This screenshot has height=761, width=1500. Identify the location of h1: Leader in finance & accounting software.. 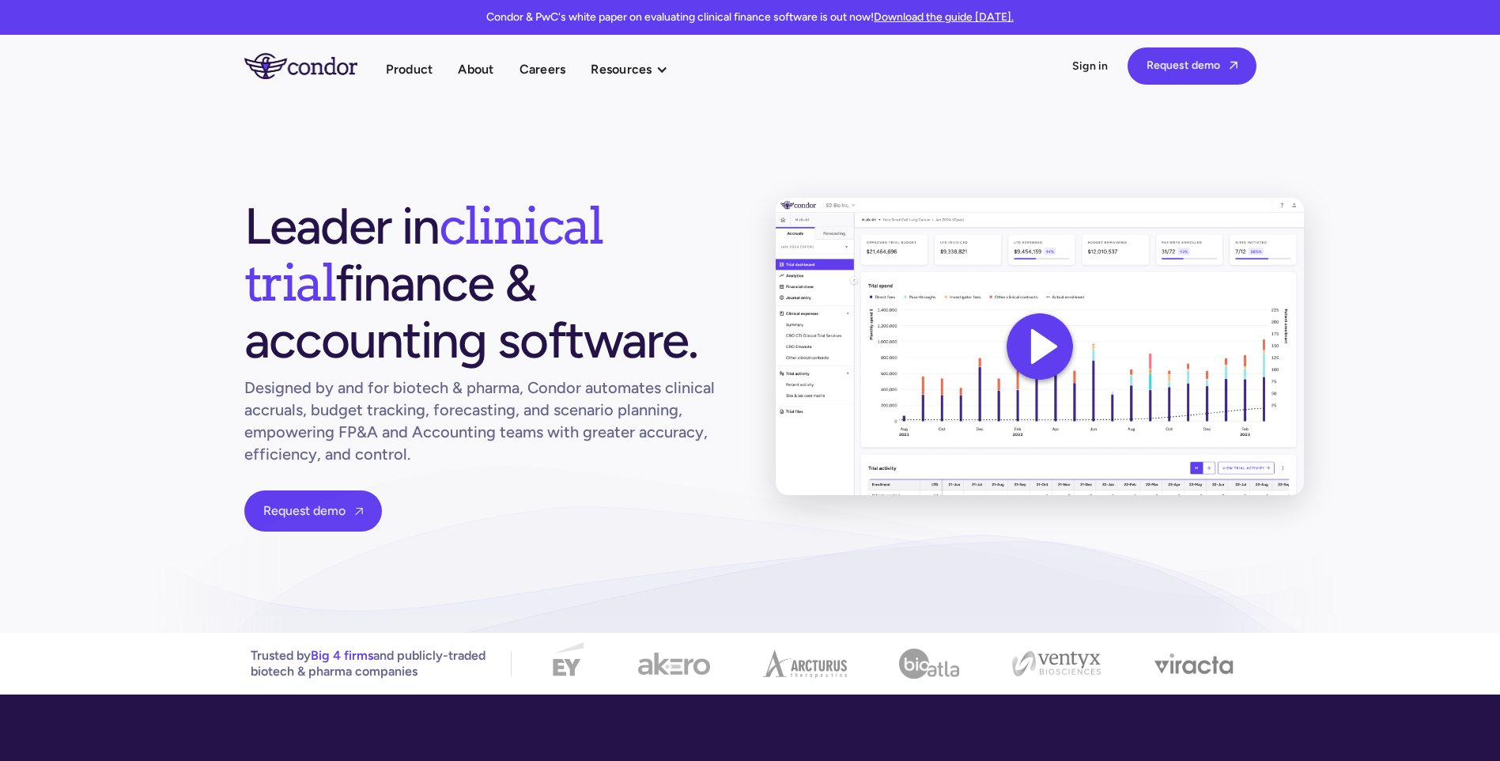
(485, 283).